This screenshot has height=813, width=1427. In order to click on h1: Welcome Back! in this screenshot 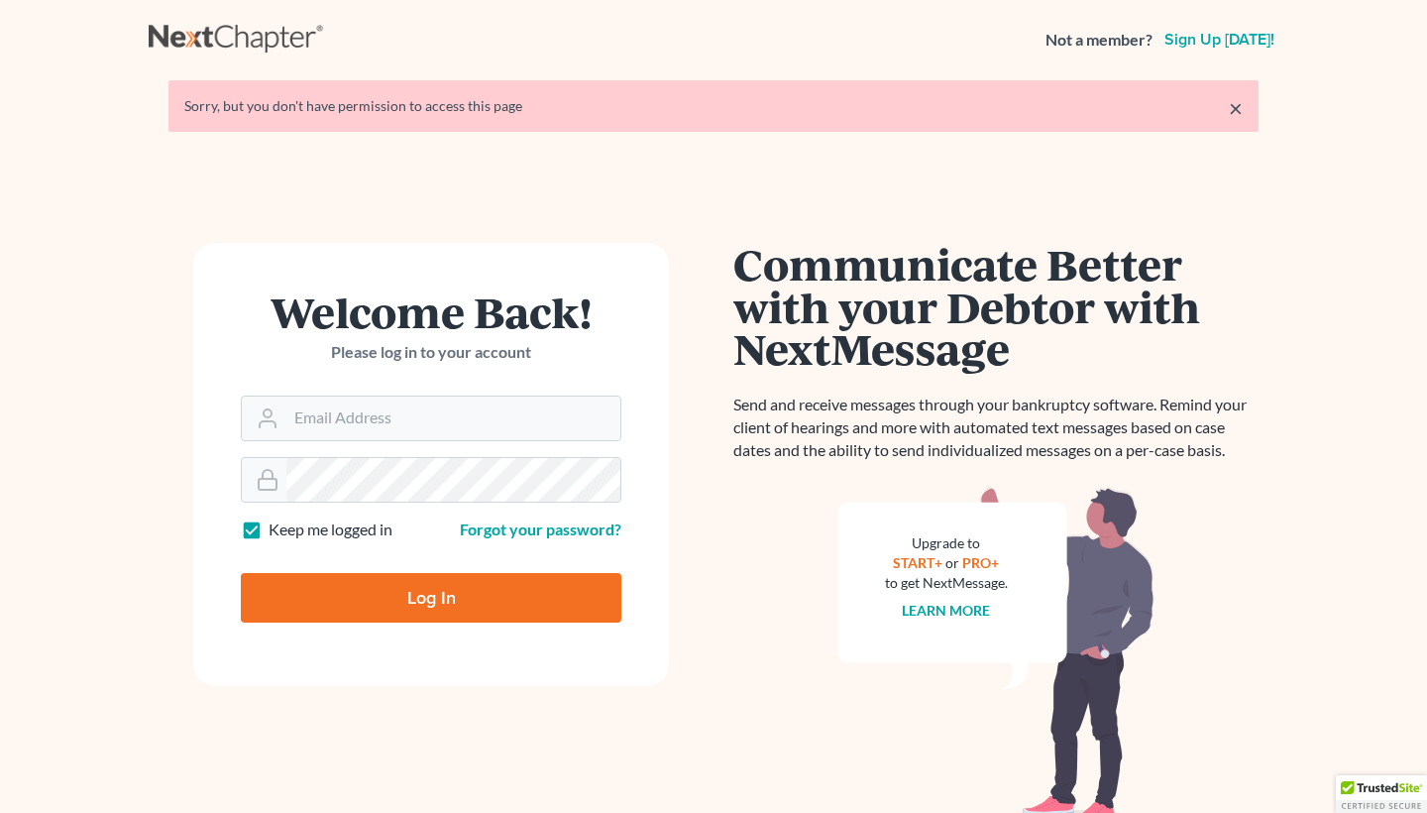, I will do `click(431, 311)`.